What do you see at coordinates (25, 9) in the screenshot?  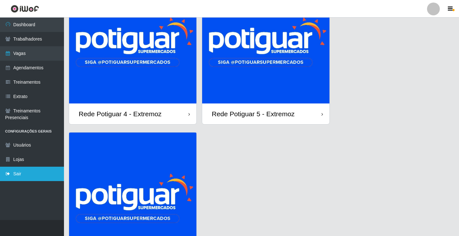 I see `img: CoreUI Logo` at bounding box center [25, 9].